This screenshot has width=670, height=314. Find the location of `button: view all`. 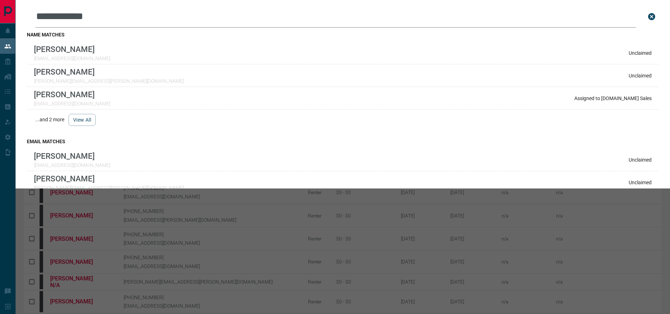

button: view all is located at coordinates (82, 120).